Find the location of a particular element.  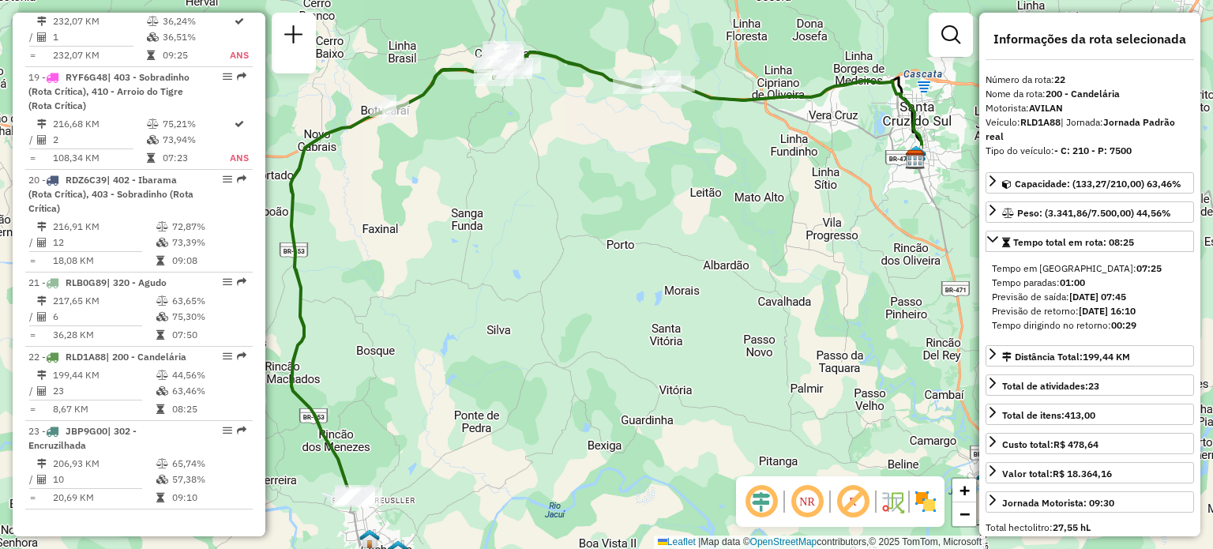

img: Santa Cruz FAD is located at coordinates (916, 155).